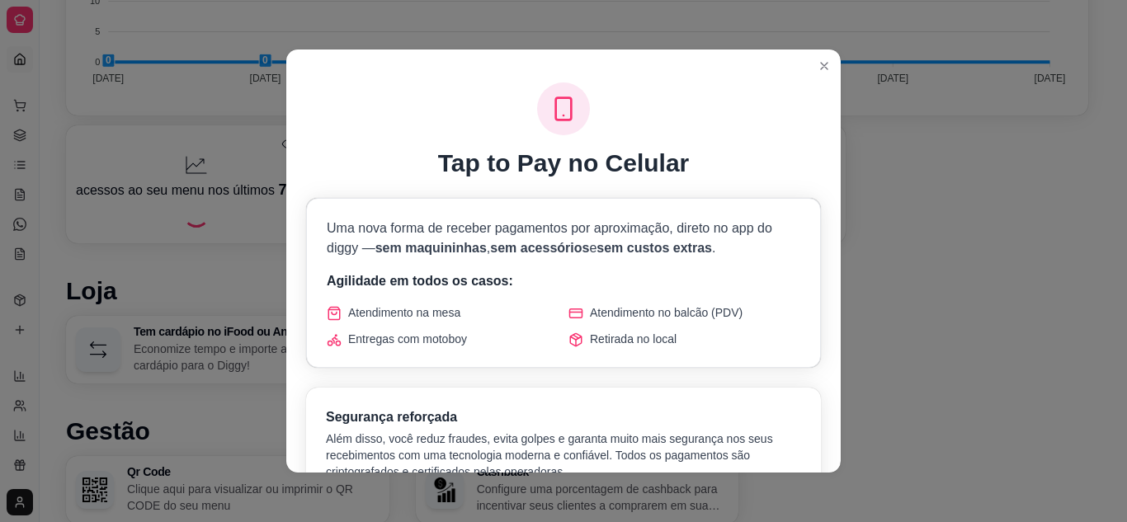 Image resolution: width=1127 pixels, height=522 pixels. Describe the element at coordinates (563, 163) in the screenshot. I see `h1: Tap to Pay no Celular` at that location.